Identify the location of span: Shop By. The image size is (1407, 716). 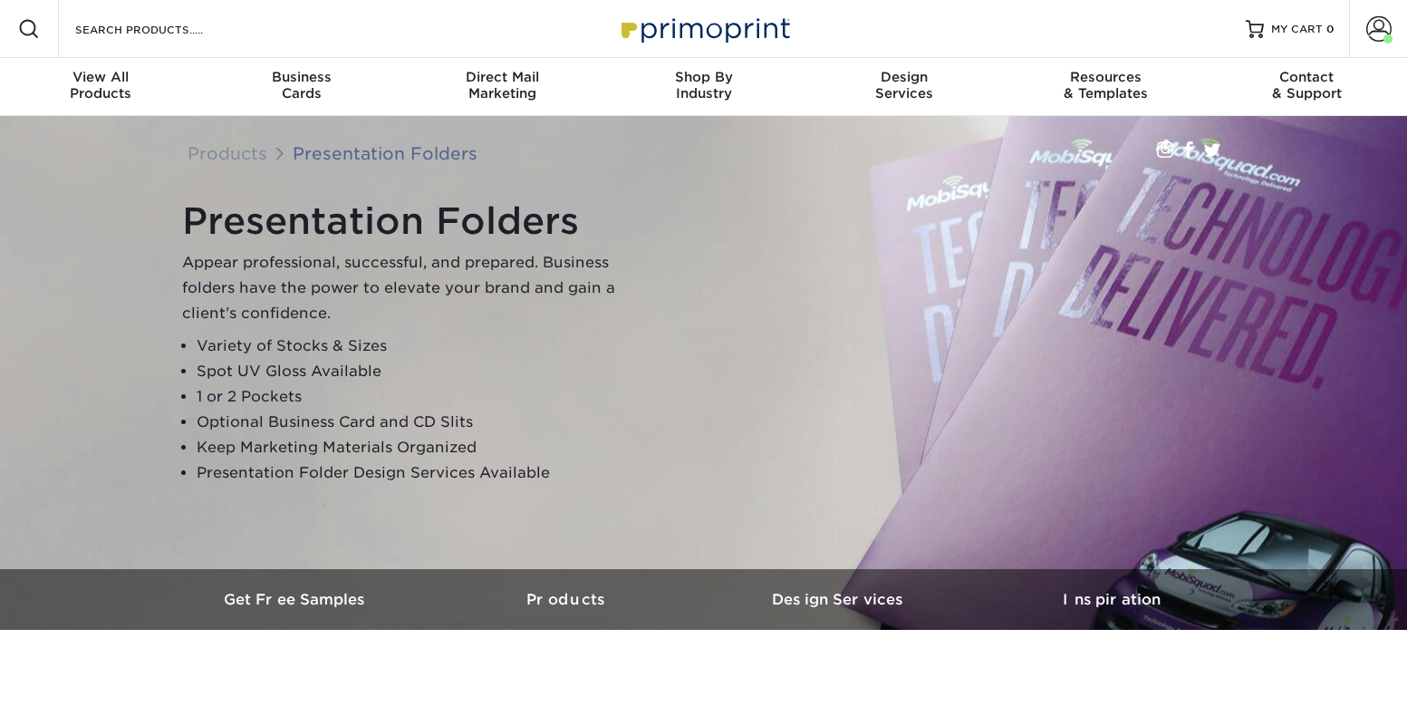
(704, 77).